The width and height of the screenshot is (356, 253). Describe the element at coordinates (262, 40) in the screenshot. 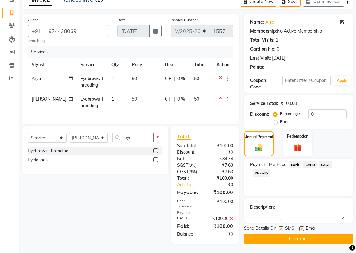

I see `div: Total Visits:` at that location.